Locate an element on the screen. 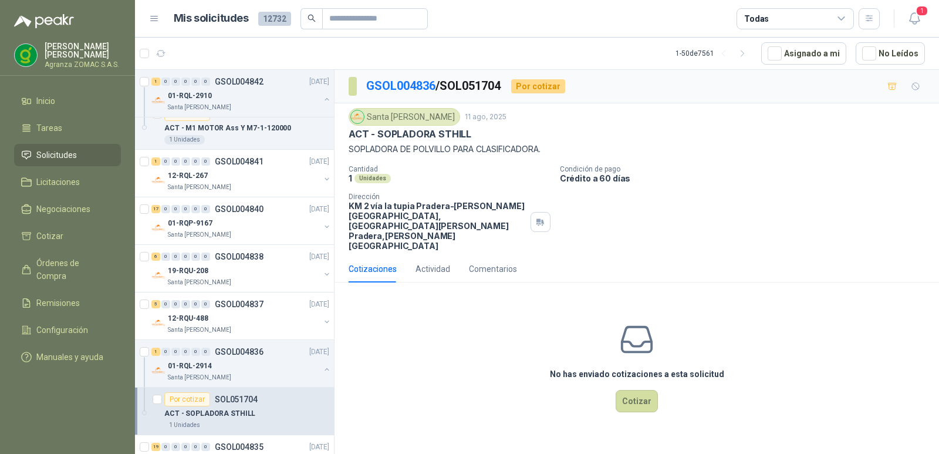  div: 6 is located at coordinates (156, 256).